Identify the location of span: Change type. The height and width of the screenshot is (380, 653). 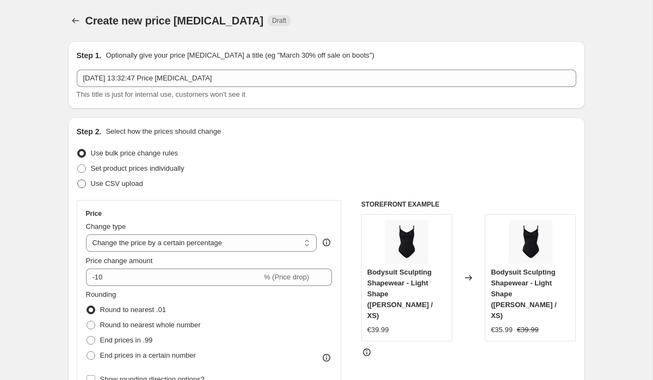
(106, 226).